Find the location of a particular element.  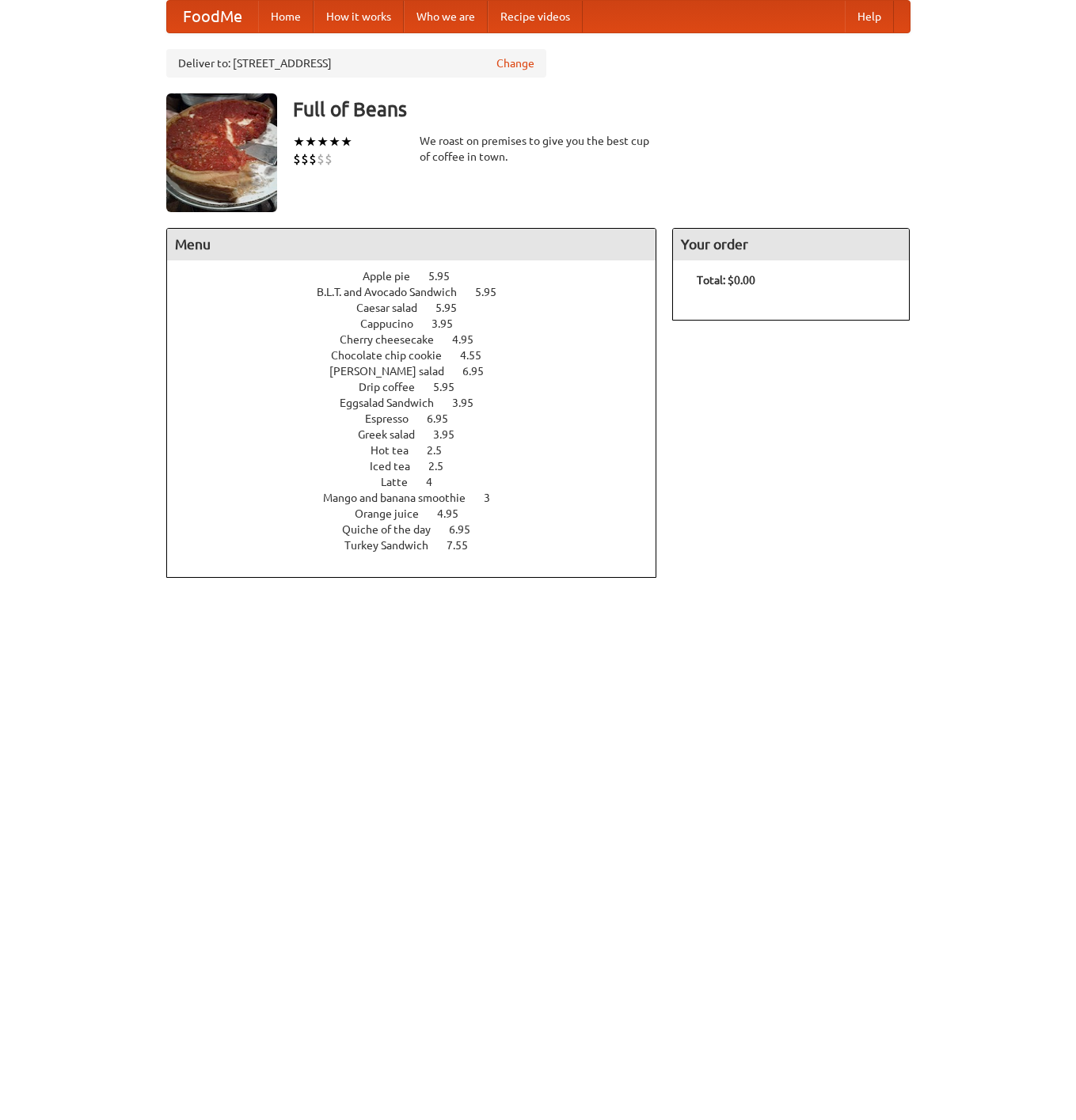

a: Eggsalad Sandwich 3.95 is located at coordinates (421, 403).